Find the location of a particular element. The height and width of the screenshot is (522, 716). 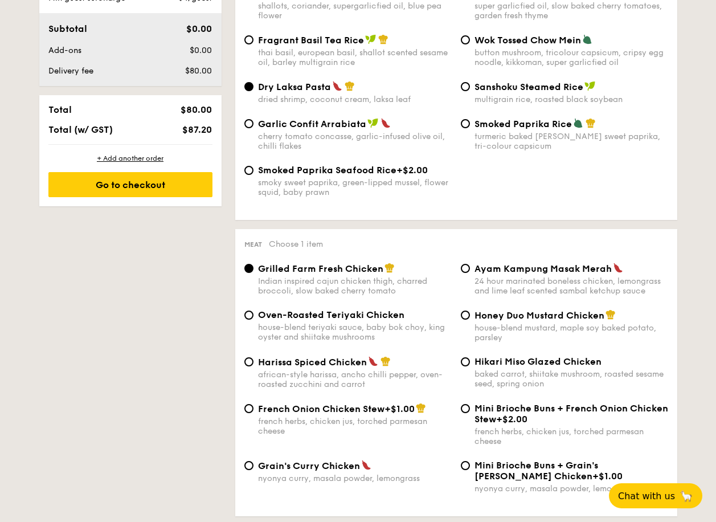

div: multigrain rice, roasted black soybean is located at coordinates (572, 99).